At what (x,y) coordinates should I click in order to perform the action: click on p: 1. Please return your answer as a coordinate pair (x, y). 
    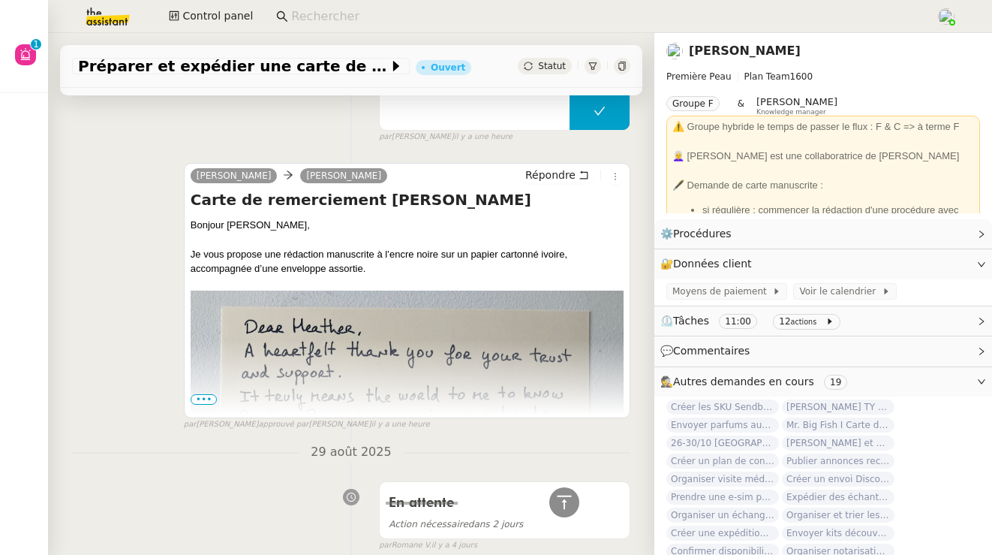
    Looking at the image, I should click on (36, 46).